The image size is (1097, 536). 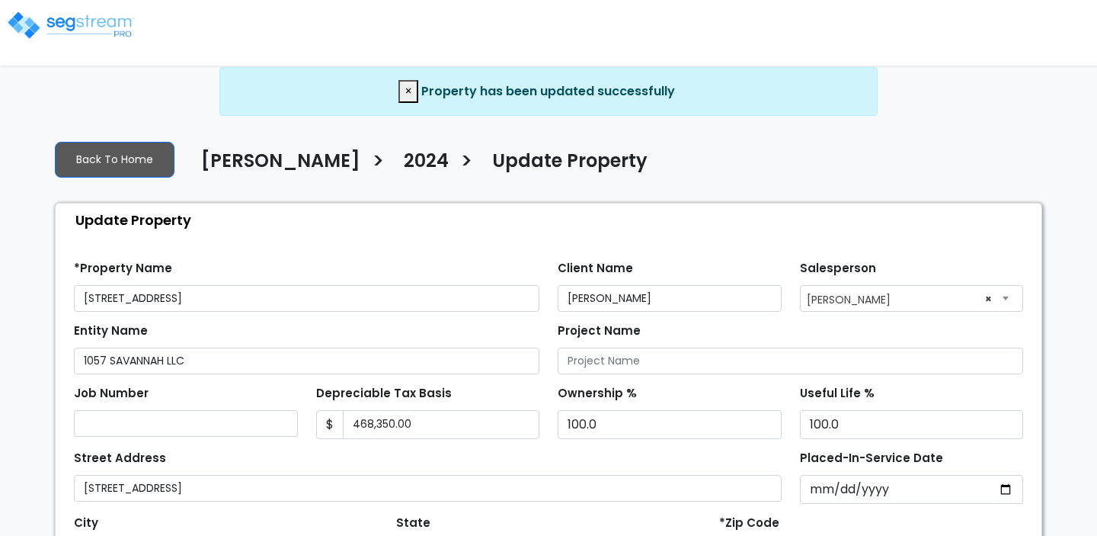 I want to click on input: Client Name, so click(x=670, y=298).